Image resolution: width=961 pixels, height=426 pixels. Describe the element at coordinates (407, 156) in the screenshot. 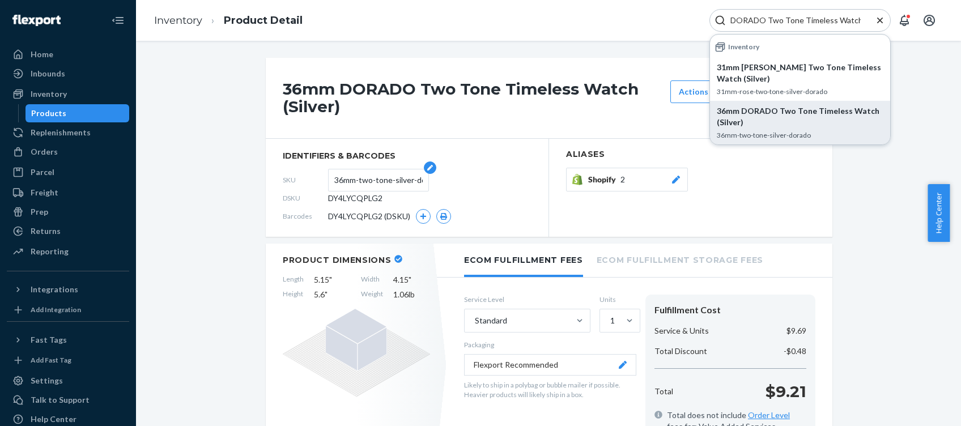

I see `span: identifiers & barcodes` at that location.